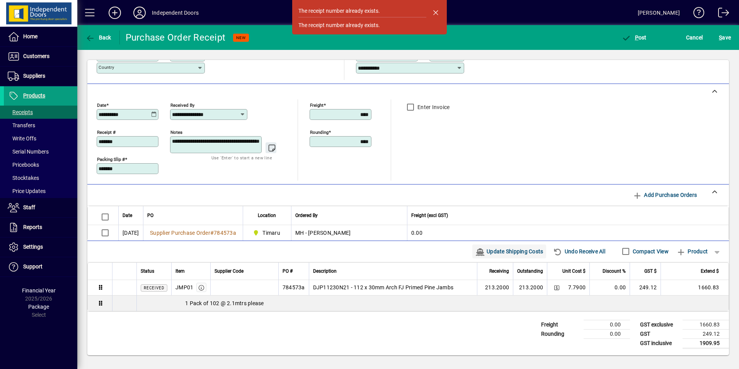  I want to click on span: Cancel, so click(695, 37).